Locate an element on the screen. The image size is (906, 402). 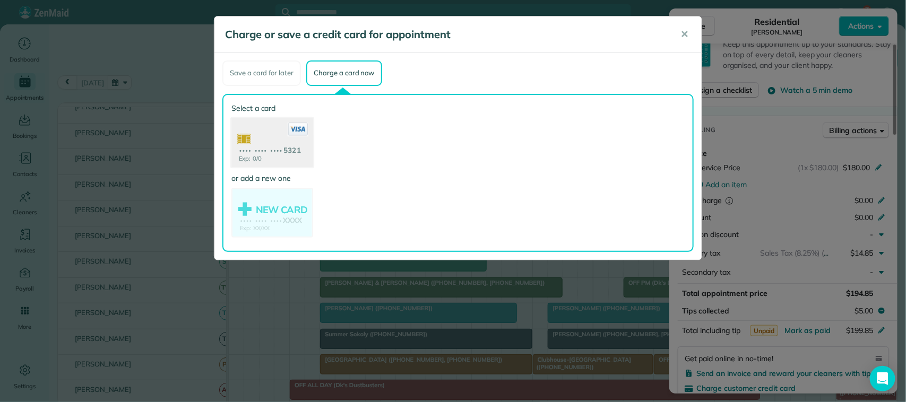
h5: Charge or save a credit card for appointment is located at coordinates (445, 34).